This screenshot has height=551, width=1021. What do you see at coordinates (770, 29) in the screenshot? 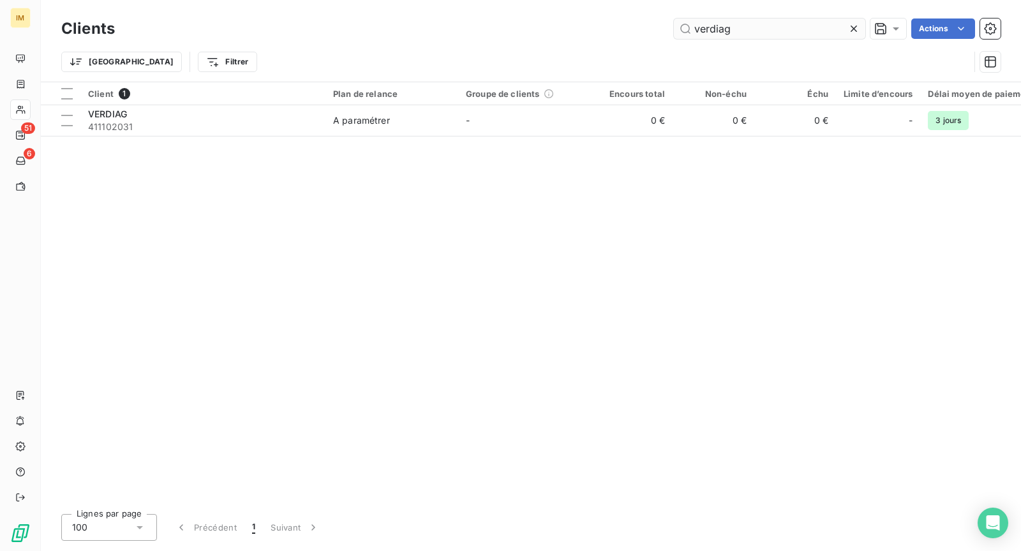
I see `input: Rechercher` at bounding box center [770, 29].